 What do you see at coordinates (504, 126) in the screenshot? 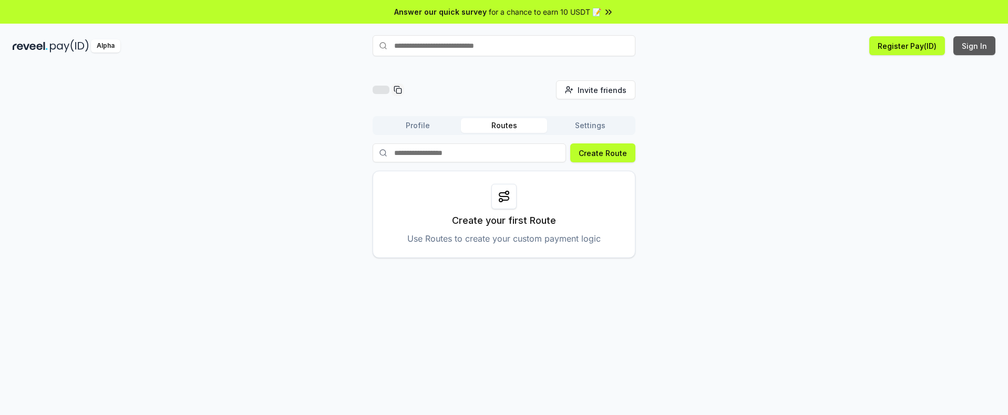
I see `button: Routes` at bounding box center [504, 126].